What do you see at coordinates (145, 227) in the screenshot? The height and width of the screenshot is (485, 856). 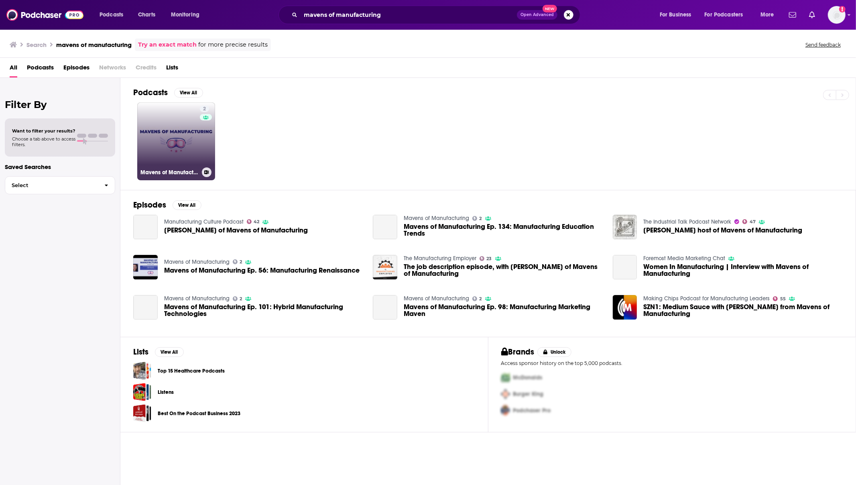 I see `a: Meaghan Ziemba of Mavens of Manufacturing` at bounding box center [145, 227].